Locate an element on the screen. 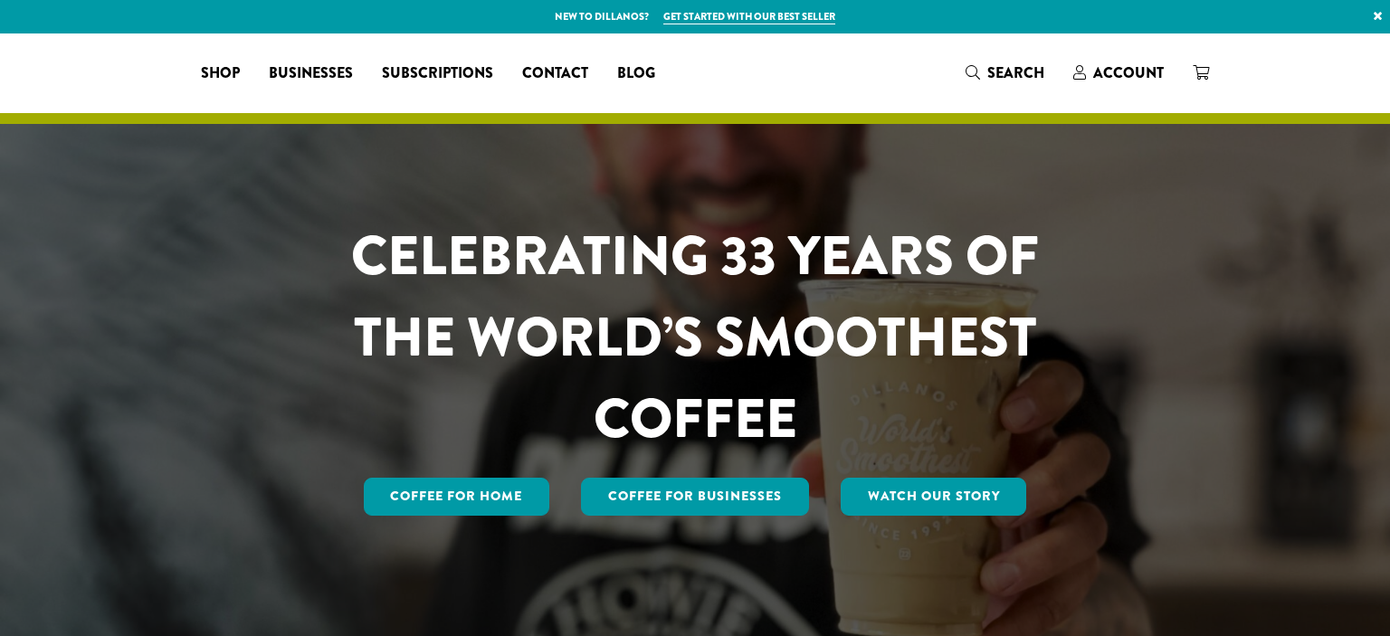 The height and width of the screenshot is (636, 1390). a: Coffee for Home is located at coordinates (457, 497).